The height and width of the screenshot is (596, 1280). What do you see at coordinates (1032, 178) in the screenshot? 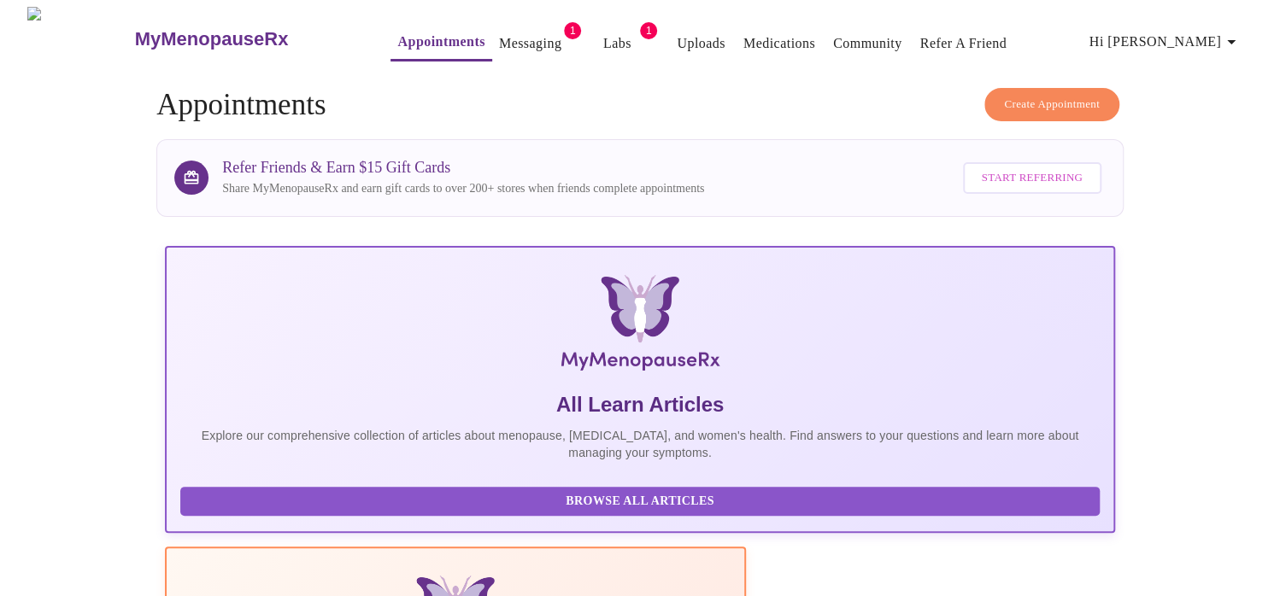
I see `span: Start Referring` at bounding box center [1032, 178].